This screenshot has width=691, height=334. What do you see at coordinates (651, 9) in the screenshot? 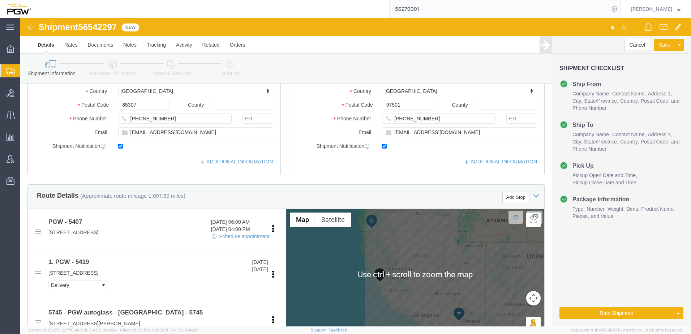
I see `span: Amber Hickey` at bounding box center [651, 9].